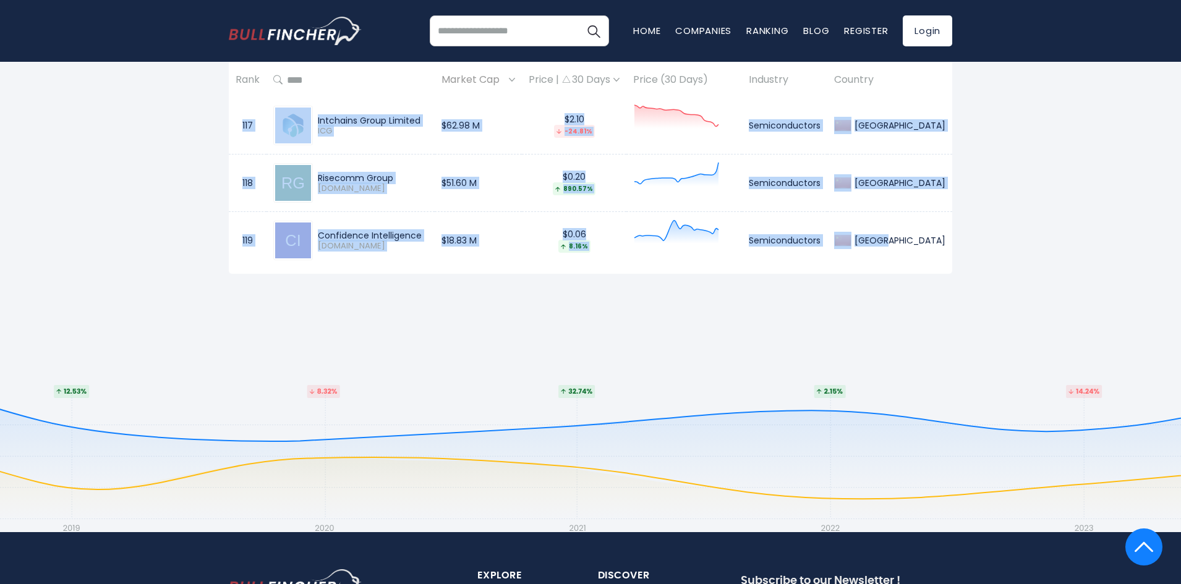  I want to click on td: $18.83 M, so click(478, 240).